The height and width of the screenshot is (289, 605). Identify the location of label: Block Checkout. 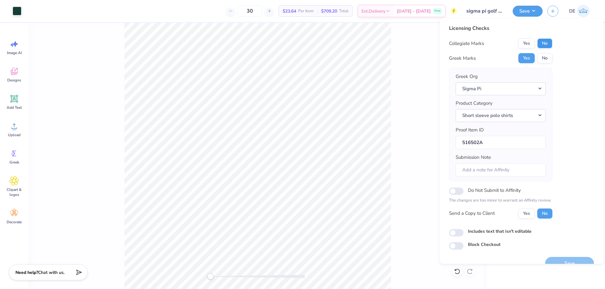
(484, 245).